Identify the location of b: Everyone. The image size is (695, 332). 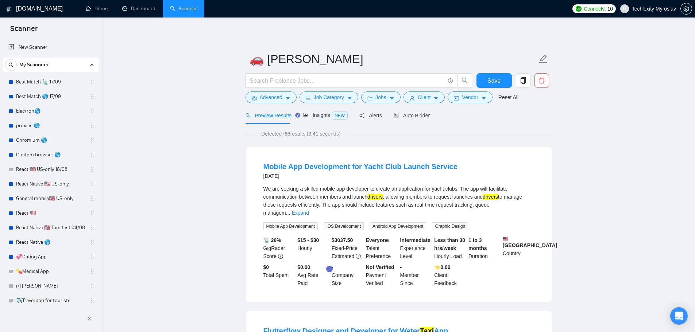
(377, 240).